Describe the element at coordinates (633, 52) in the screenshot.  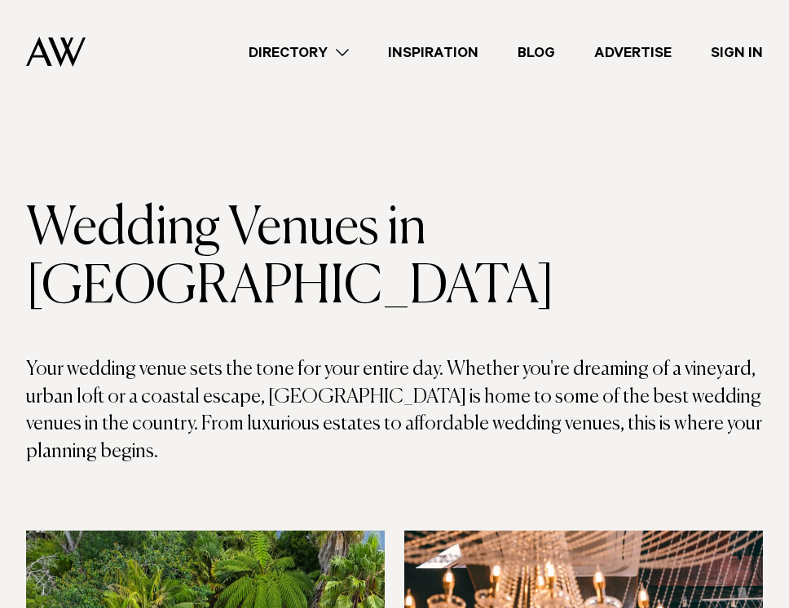
I see `a: Advertise` at that location.